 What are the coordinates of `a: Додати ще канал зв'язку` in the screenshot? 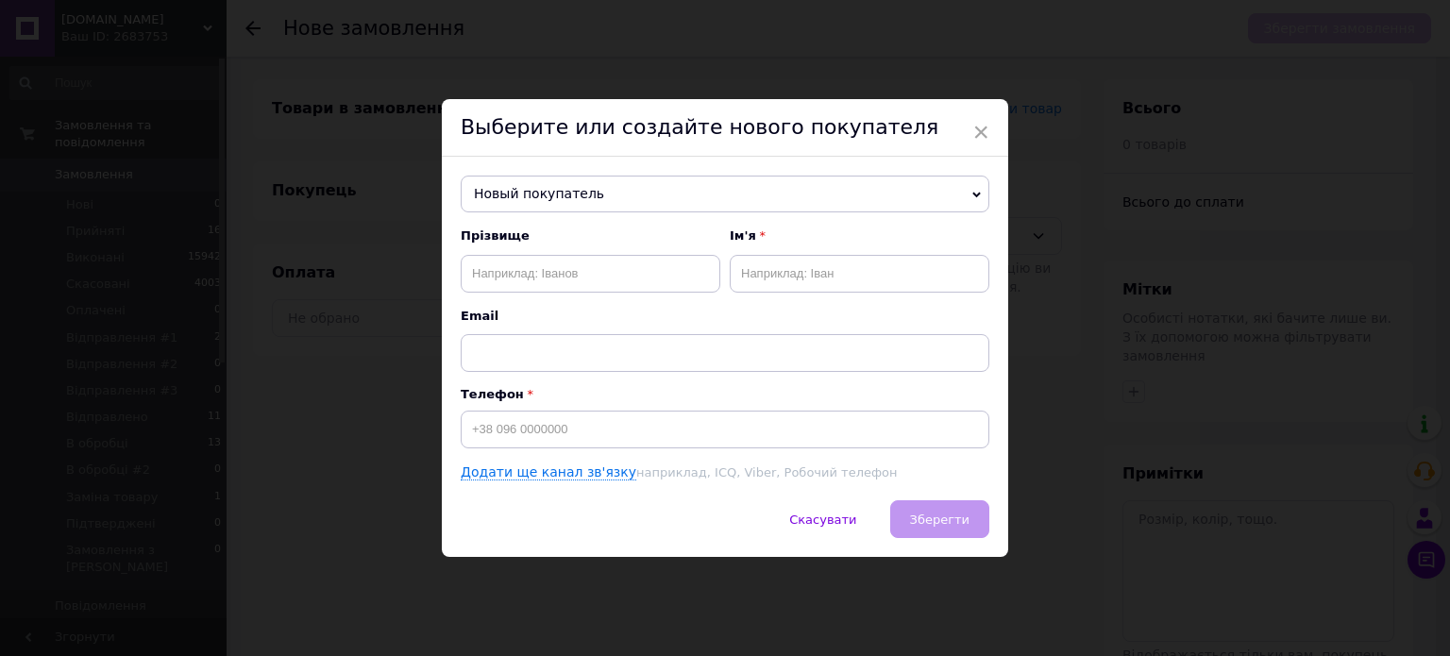 It's located at (549, 472).